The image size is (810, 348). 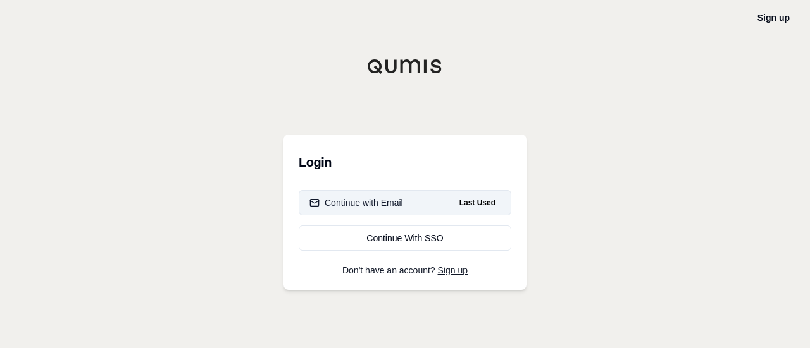 I want to click on div: Continue With SSO, so click(x=405, y=238).